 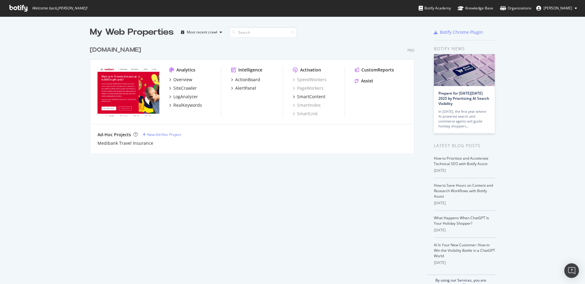 I want to click on a: AlertPanel, so click(x=243, y=88).